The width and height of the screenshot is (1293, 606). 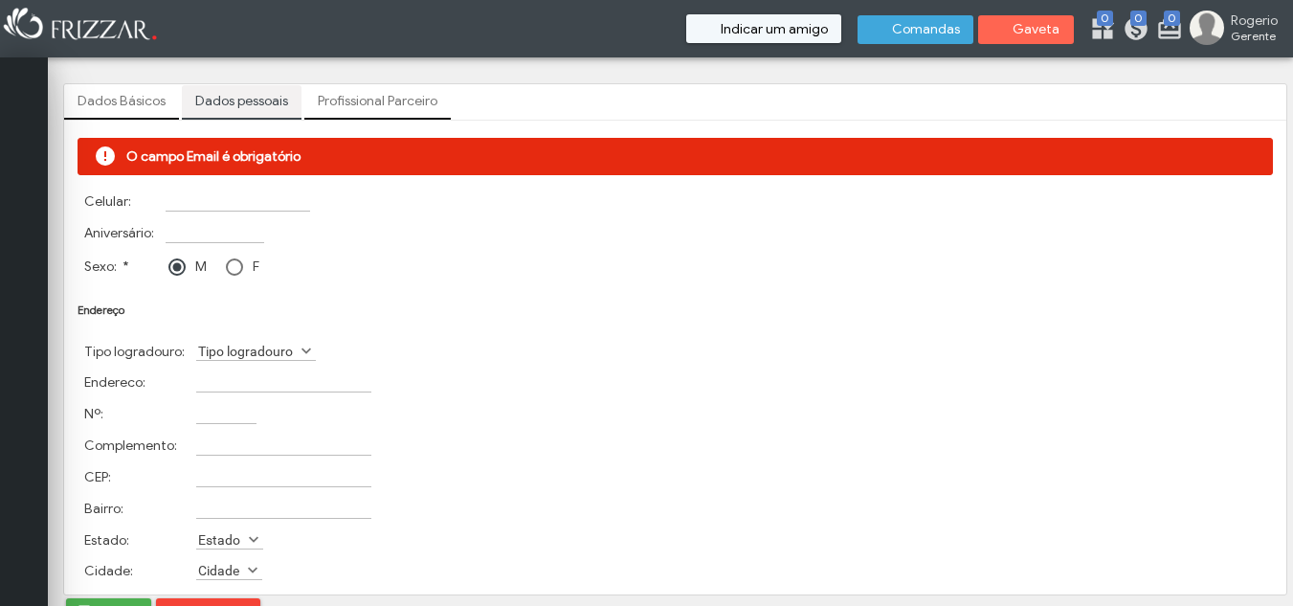 I want to click on button: Indicar um amigo, so click(x=764, y=29).